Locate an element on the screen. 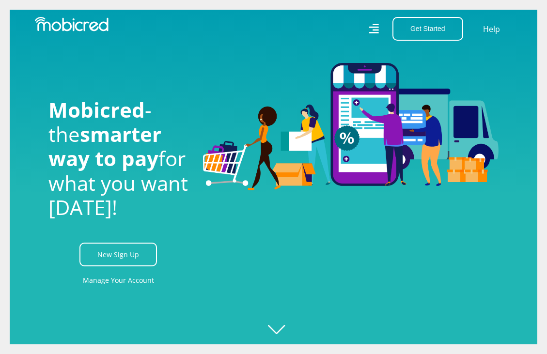 The height and width of the screenshot is (354, 547). img: Welcome to Mobicred is located at coordinates (351, 127).